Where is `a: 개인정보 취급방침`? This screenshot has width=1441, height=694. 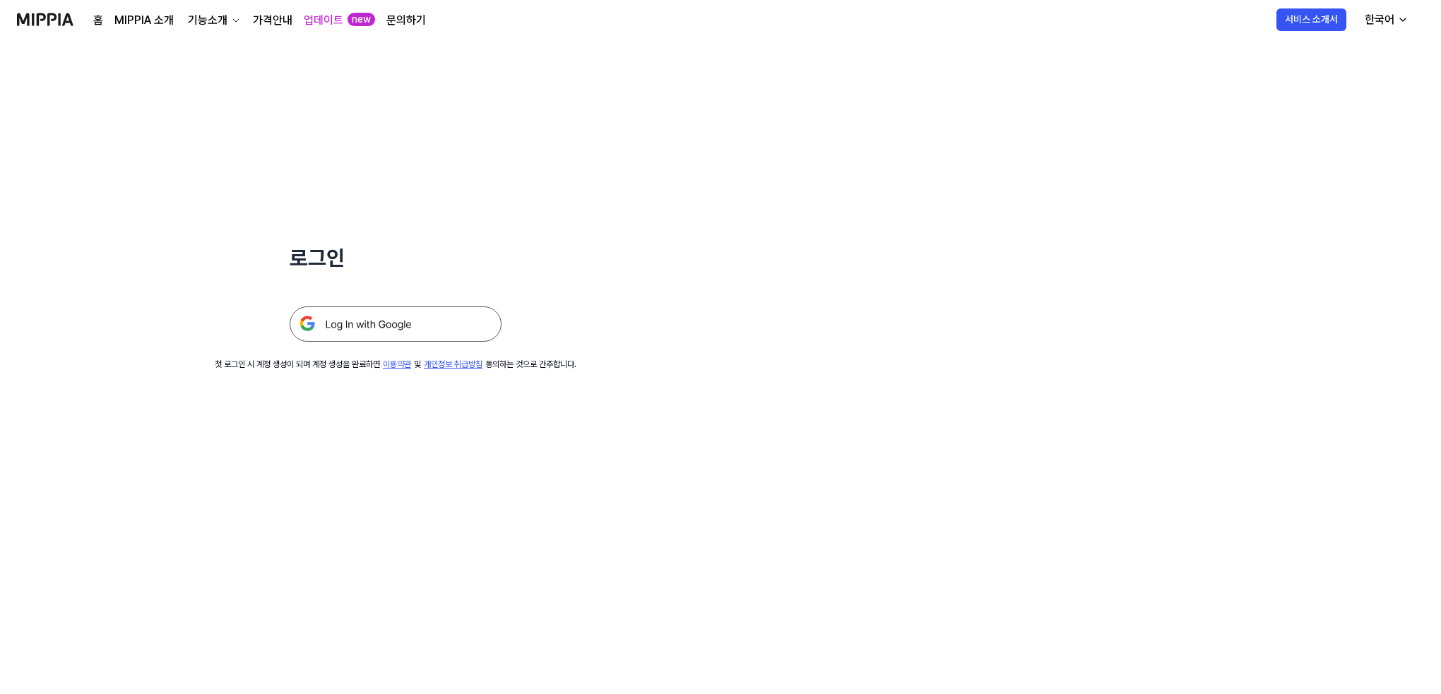 a: 개인정보 취급방침 is located at coordinates (453, 364).